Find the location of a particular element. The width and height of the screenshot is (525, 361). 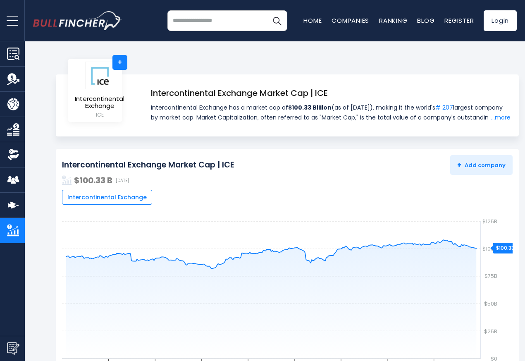

a: Intercontinental Exchange ICE is located at coordinates (100, 90).